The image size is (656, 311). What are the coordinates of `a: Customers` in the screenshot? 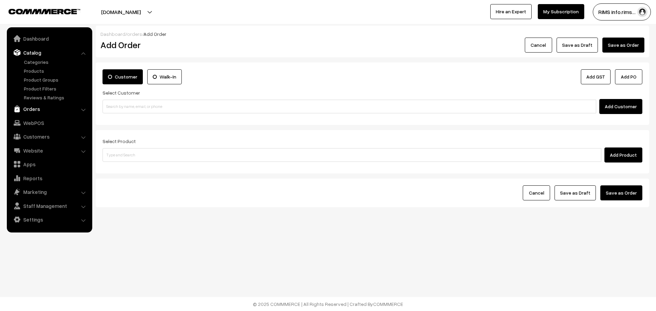 It's located at (49, 137).